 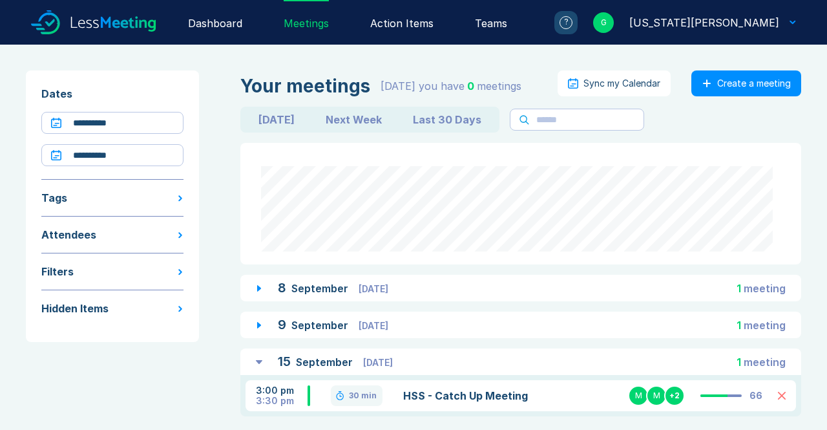 I want to click on div: Georgia Kellie, so click(x=704, y=23).